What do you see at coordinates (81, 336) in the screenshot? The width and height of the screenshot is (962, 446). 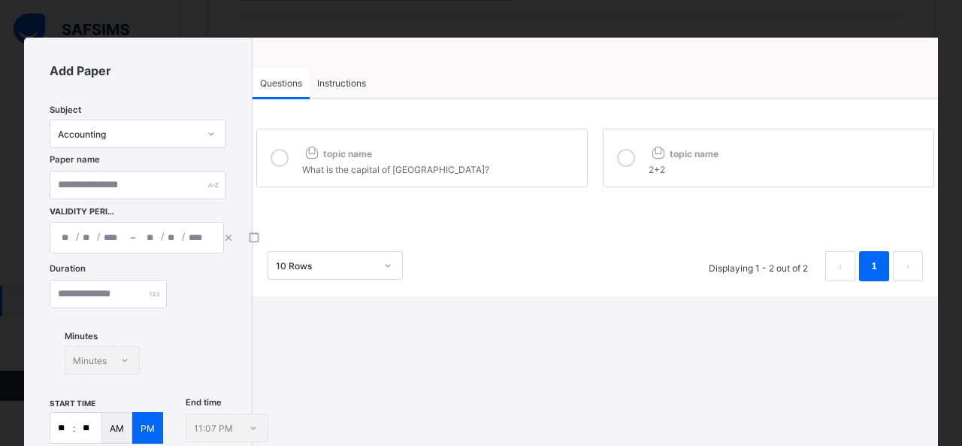 I see `span: Minutes` at bounding box center [81, 336].